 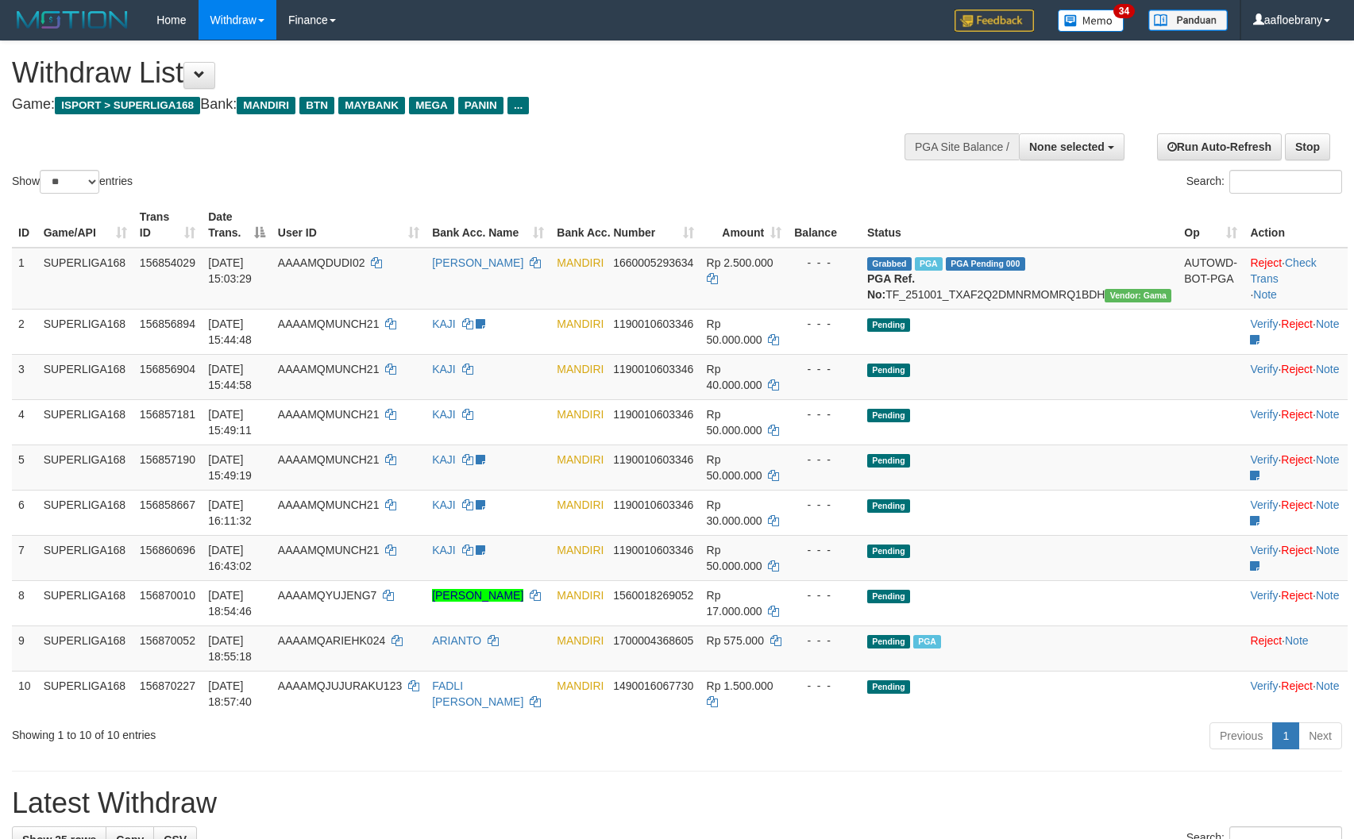 I want to click on h1: Latest Withdraw, so click(x=676, y=803).